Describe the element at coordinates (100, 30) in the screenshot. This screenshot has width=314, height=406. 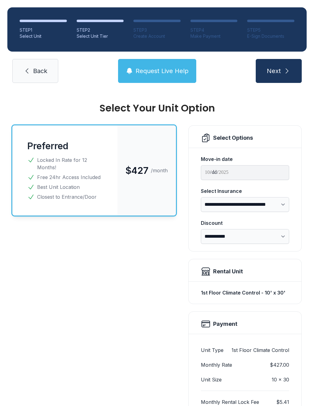
I see `div: STEP 2` at that location.